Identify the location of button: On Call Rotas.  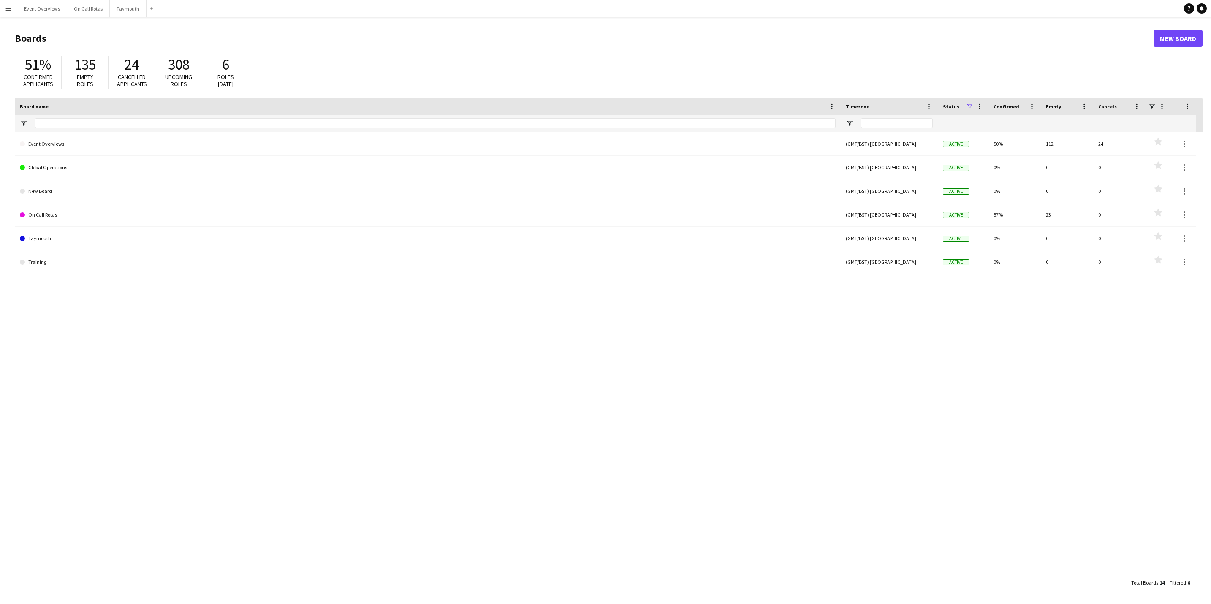
(88, 8).